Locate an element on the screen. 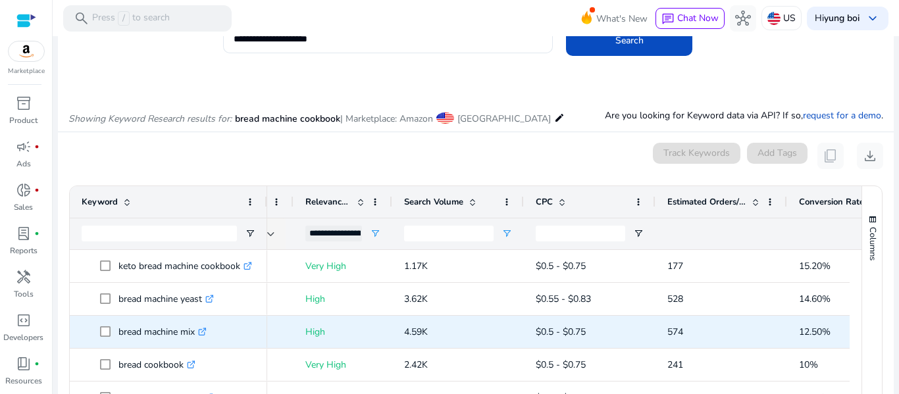 This screenshot has width=899, height=394. span: Columns is located at coordinates (873, 244).